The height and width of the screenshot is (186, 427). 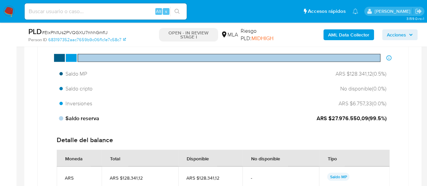 What do you see at coordinates (393, 11) in the screenshot?
I see `p: gabriela.sanchez@mercadolibre.com` at bounding box center [393, 11].